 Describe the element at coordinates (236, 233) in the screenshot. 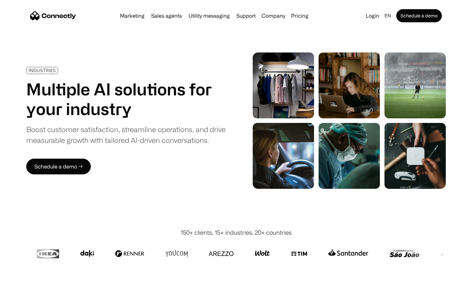

I see `div: 150+ clients, 15+ industries, 20+ countries` at that location.